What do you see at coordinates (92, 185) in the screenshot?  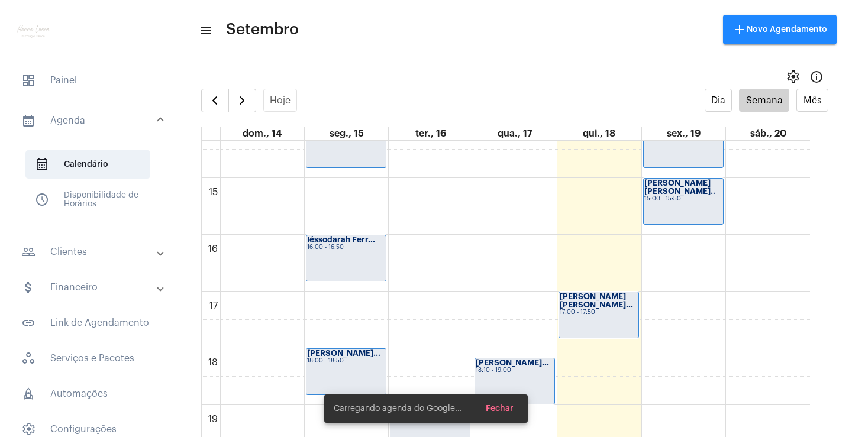 I see `div: sidenav iconAgenda` at bounding box center [92, 185].